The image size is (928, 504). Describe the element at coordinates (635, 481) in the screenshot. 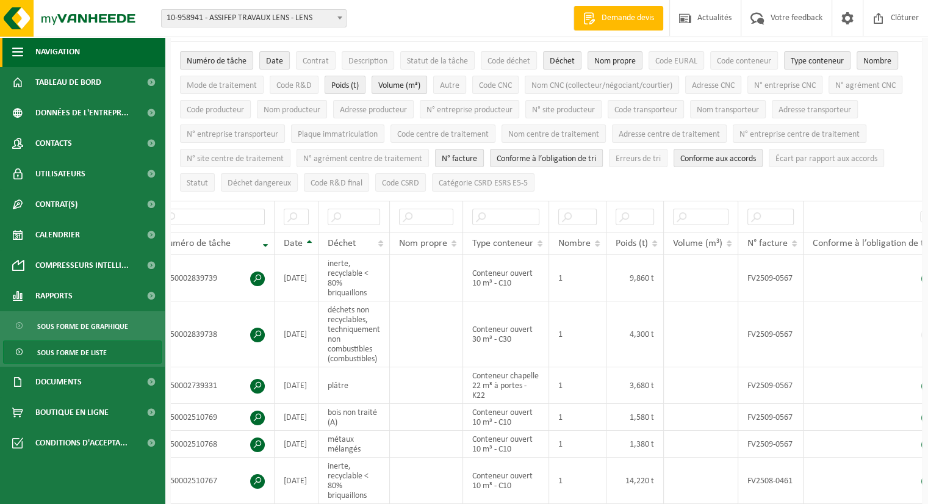

I see `td: 14,220 t` at that location.